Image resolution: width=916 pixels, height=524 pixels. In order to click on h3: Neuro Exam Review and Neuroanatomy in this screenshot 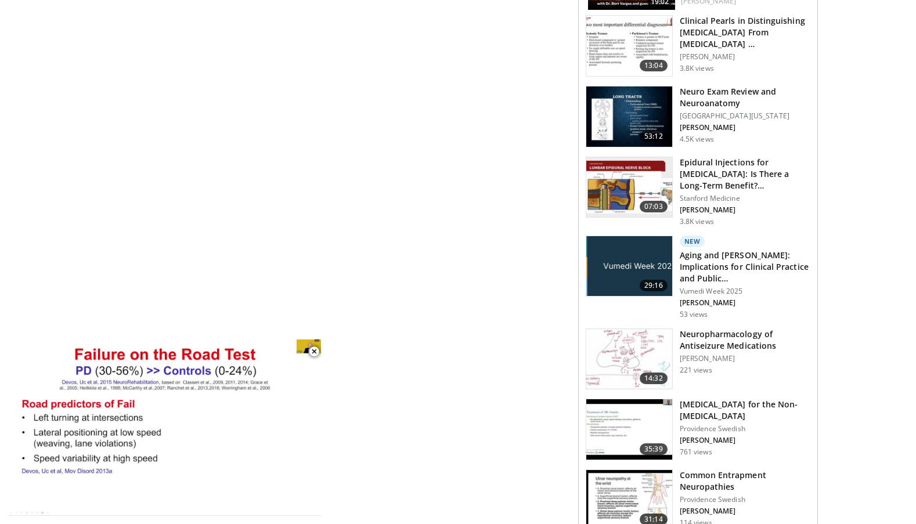, I will do `click(745, 98)`.